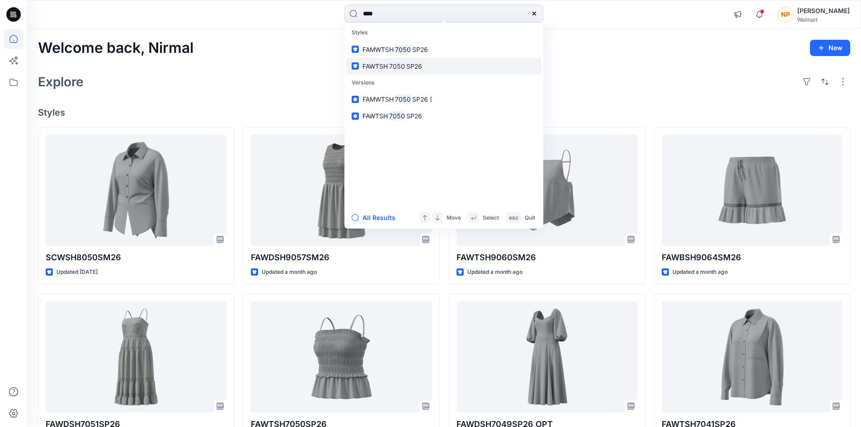 The height and width of the screenshot is (427, 861). What do you see at coordinates (752, 190) in the screenshot?
I see `a: FAWBSH9064SM26` at bounding box center [752, 190].